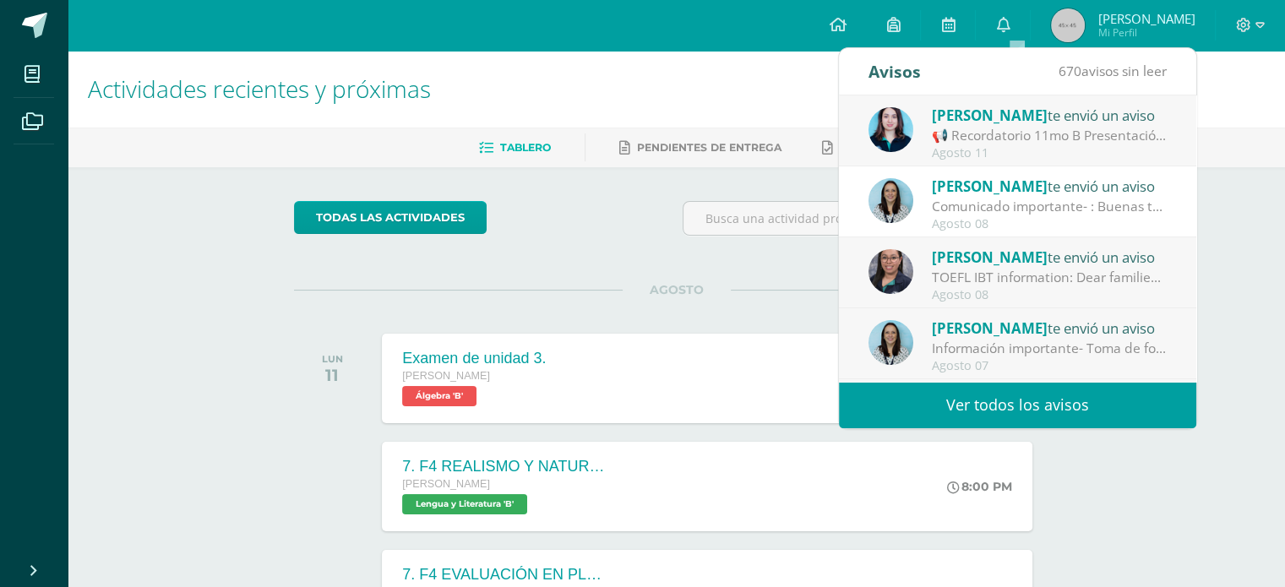  Describe the element at coordinates (700, 148) in the screenshot. I see `a: Pendientes de entrega` at that location.